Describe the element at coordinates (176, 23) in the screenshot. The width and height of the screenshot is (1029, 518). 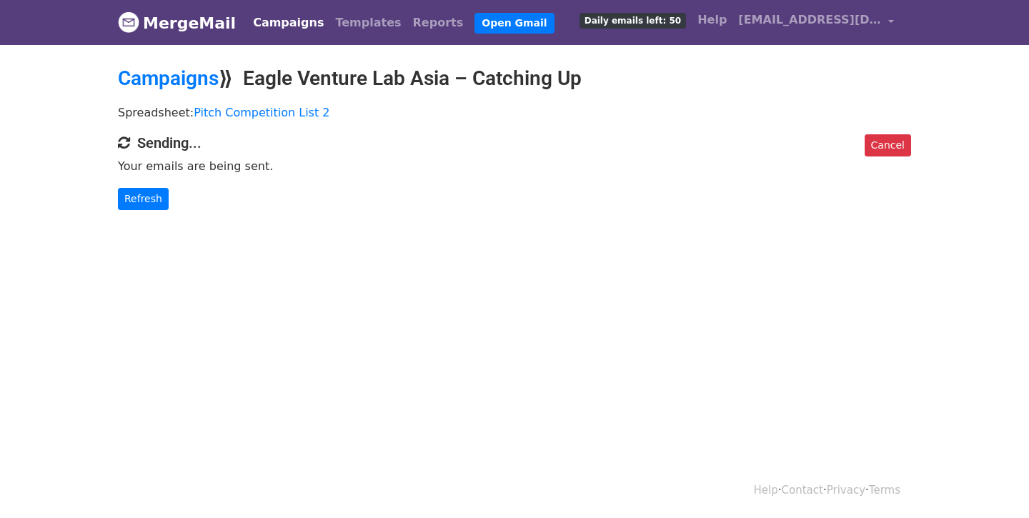
I see `a: MergeMail` at that location.